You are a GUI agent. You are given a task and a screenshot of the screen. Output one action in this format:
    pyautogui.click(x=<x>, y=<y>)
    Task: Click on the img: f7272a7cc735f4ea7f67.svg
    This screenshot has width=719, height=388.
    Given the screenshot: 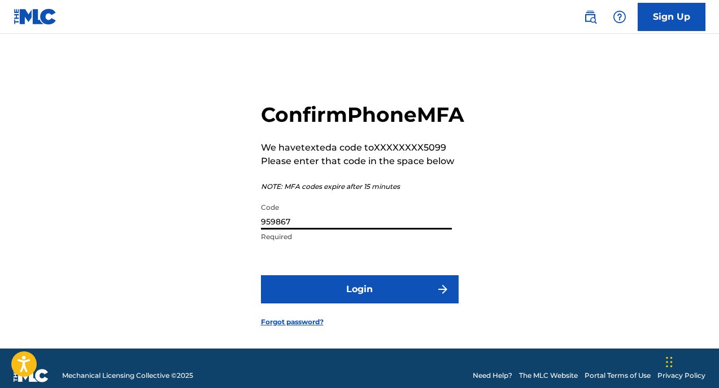 What is the action you would take?
    pyautogui.click(x=443, y=290)
    